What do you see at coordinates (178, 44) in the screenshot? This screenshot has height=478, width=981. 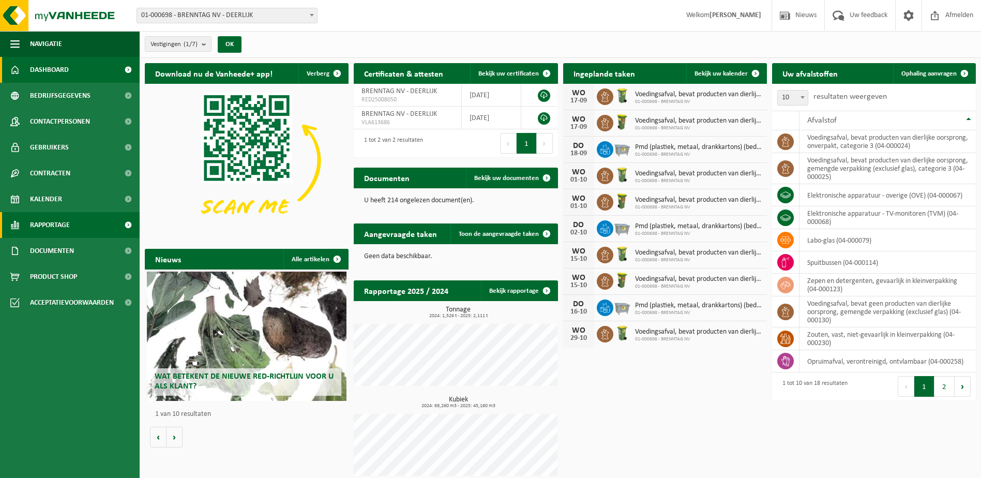 I see `button: Vestigingen(1/7)` at bounding box center [178, 44].